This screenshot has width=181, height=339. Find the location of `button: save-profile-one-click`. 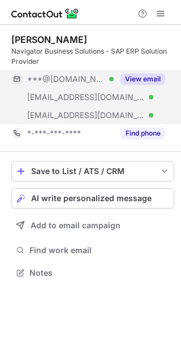

button: save-profile-one-click is located at coordinates (93, 171).